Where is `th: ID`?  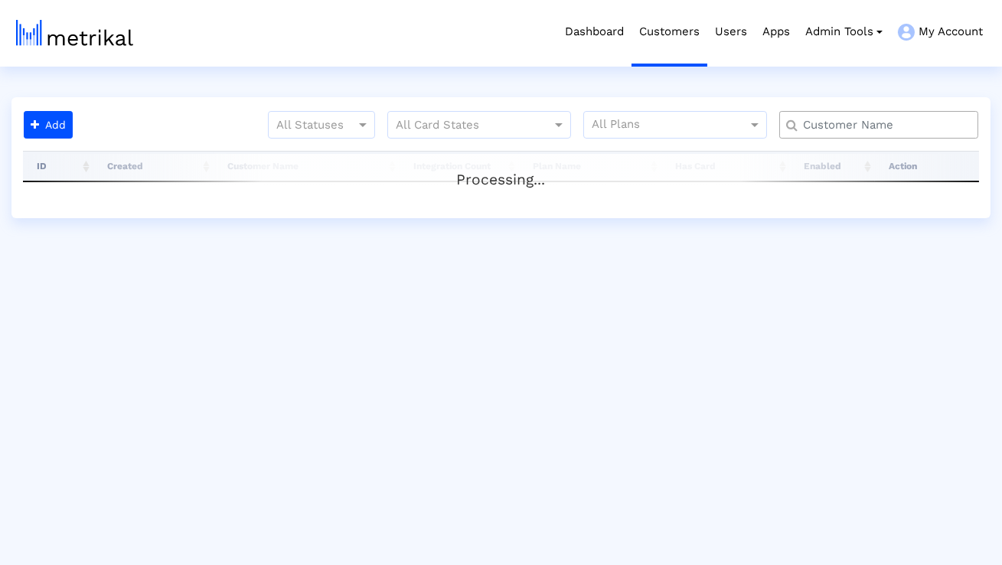
th: ID is located at coordinates (58, 166).